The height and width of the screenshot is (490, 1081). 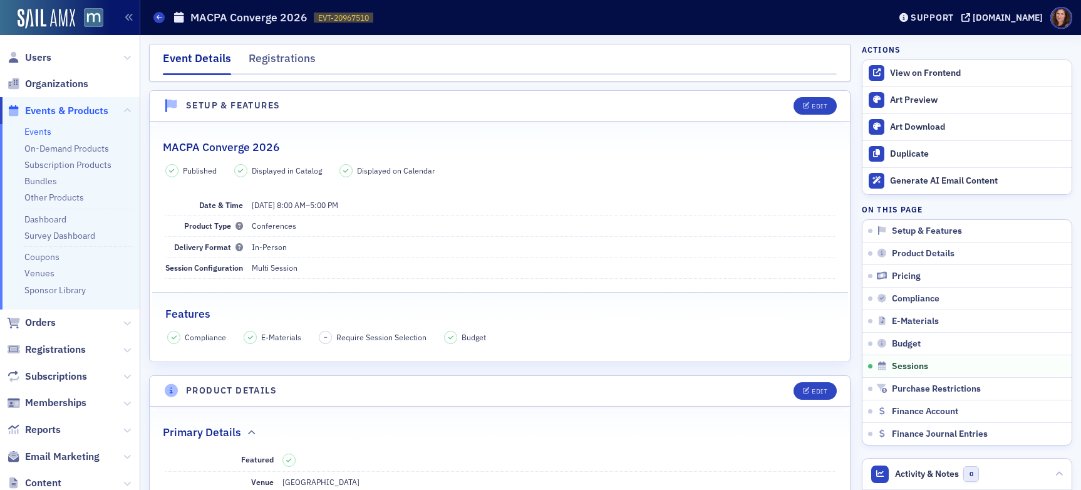 I want to click on span: Venue, so click(x=262, y=482).